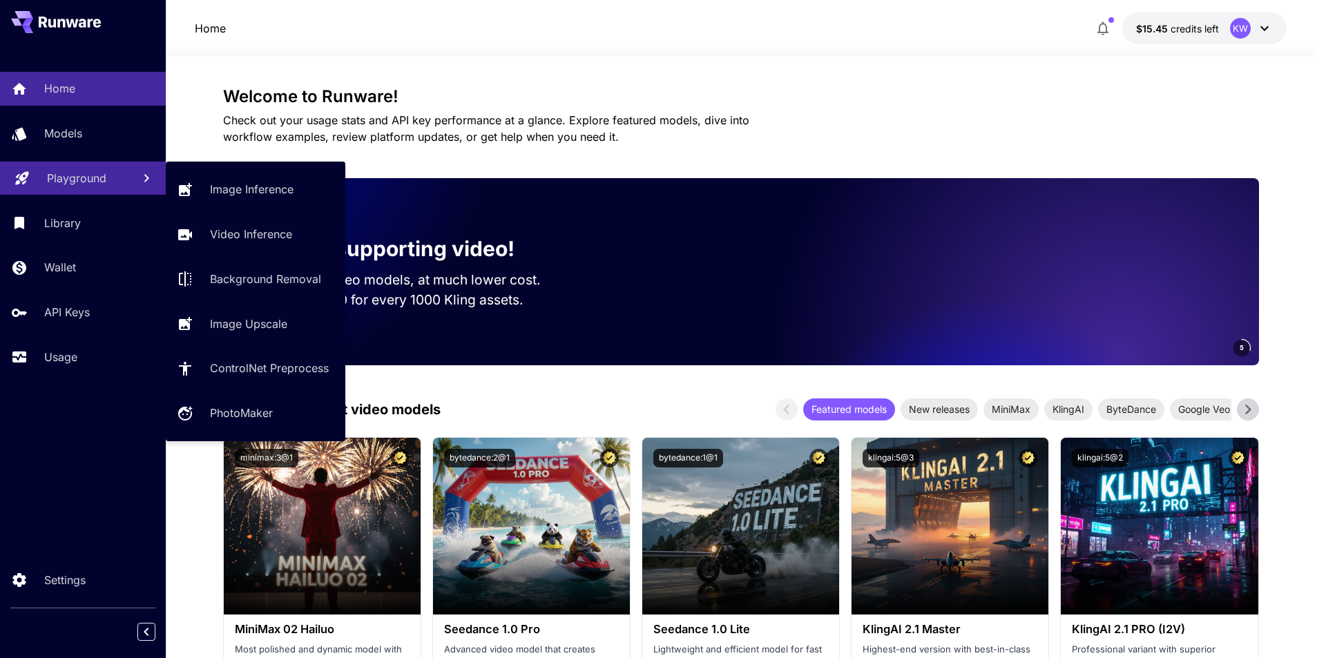 This screenshot has width=1326, height=658. What do you see at coordinates (146, 632) in the screenshot?
I see `button: Collapse sidebar` at bounding box center [146, 632].